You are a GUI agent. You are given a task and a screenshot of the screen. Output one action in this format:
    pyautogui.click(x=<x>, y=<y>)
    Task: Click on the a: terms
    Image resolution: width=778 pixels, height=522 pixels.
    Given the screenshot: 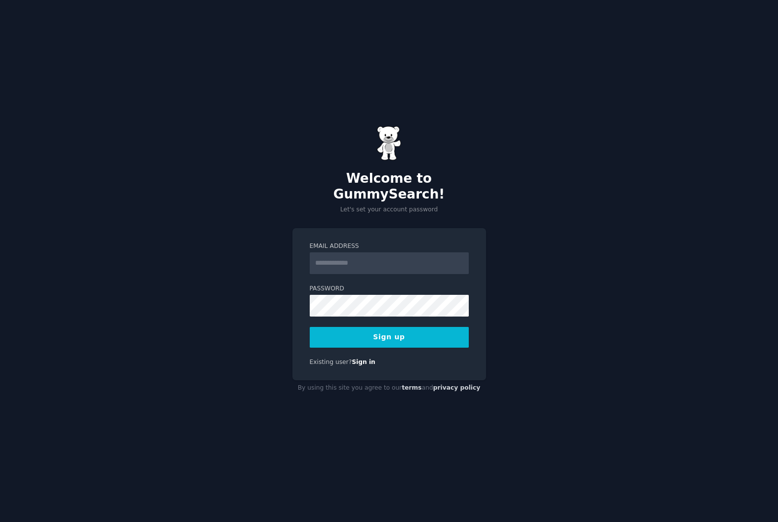 What is the action you would take?
    pyautogui.click(x=412, y=388)
    